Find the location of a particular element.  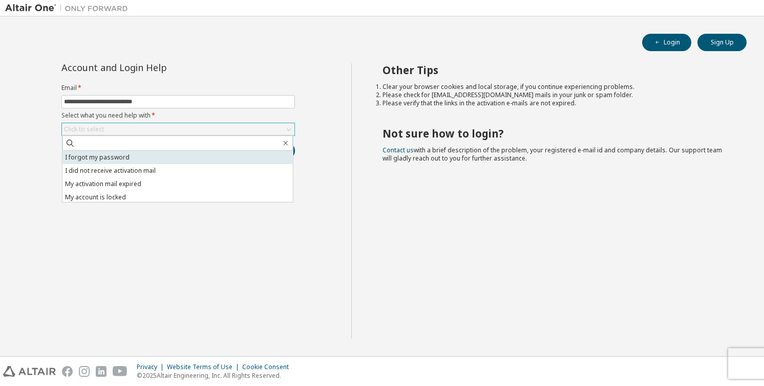

button: Login is located at coordinates (667, 42).